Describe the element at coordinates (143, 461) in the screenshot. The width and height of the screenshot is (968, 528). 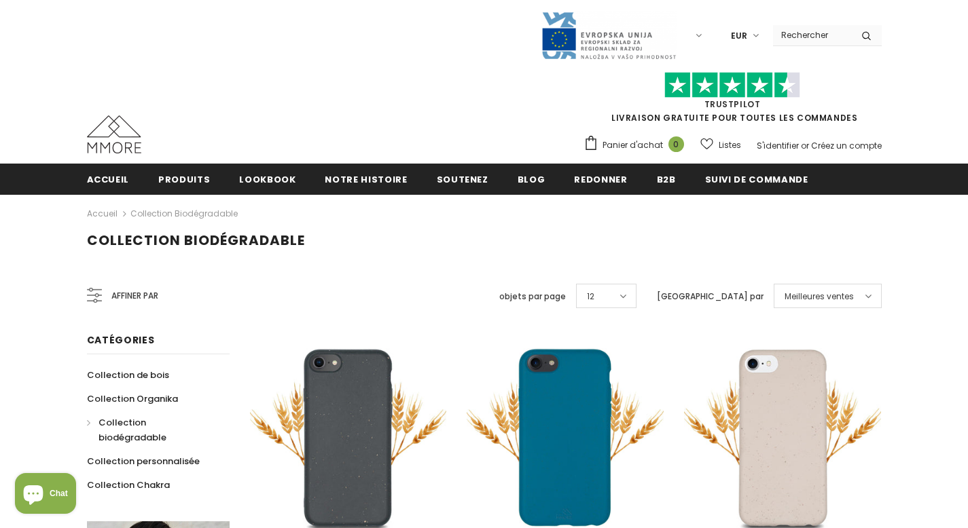
I see `span: Collection personnalisée` at that location.